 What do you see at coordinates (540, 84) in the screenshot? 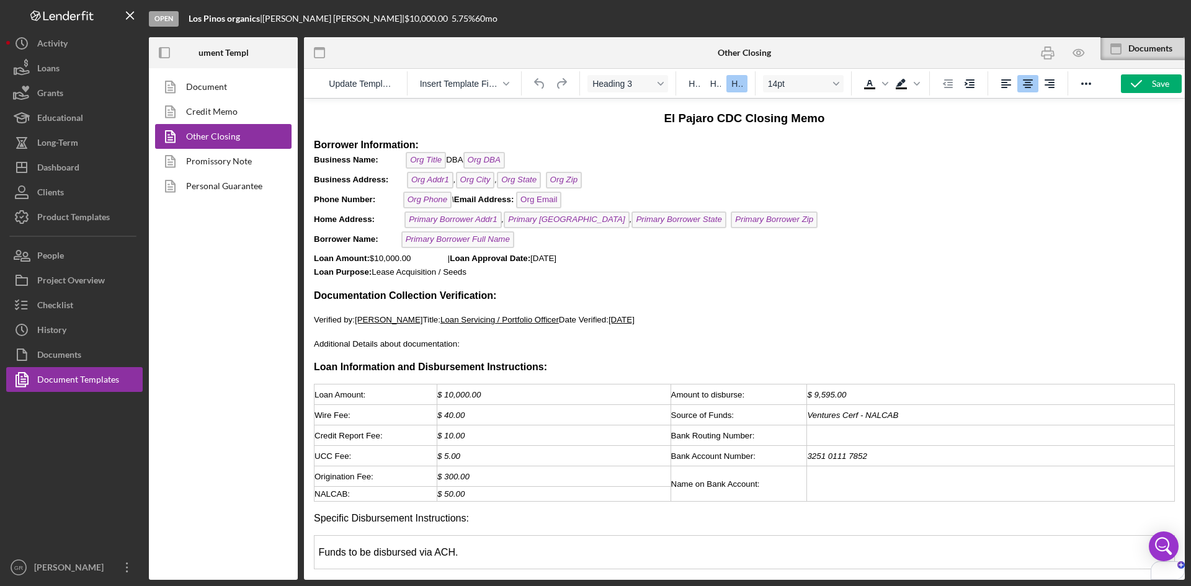
I see `button: Undo` at bounding box center [540, 84].